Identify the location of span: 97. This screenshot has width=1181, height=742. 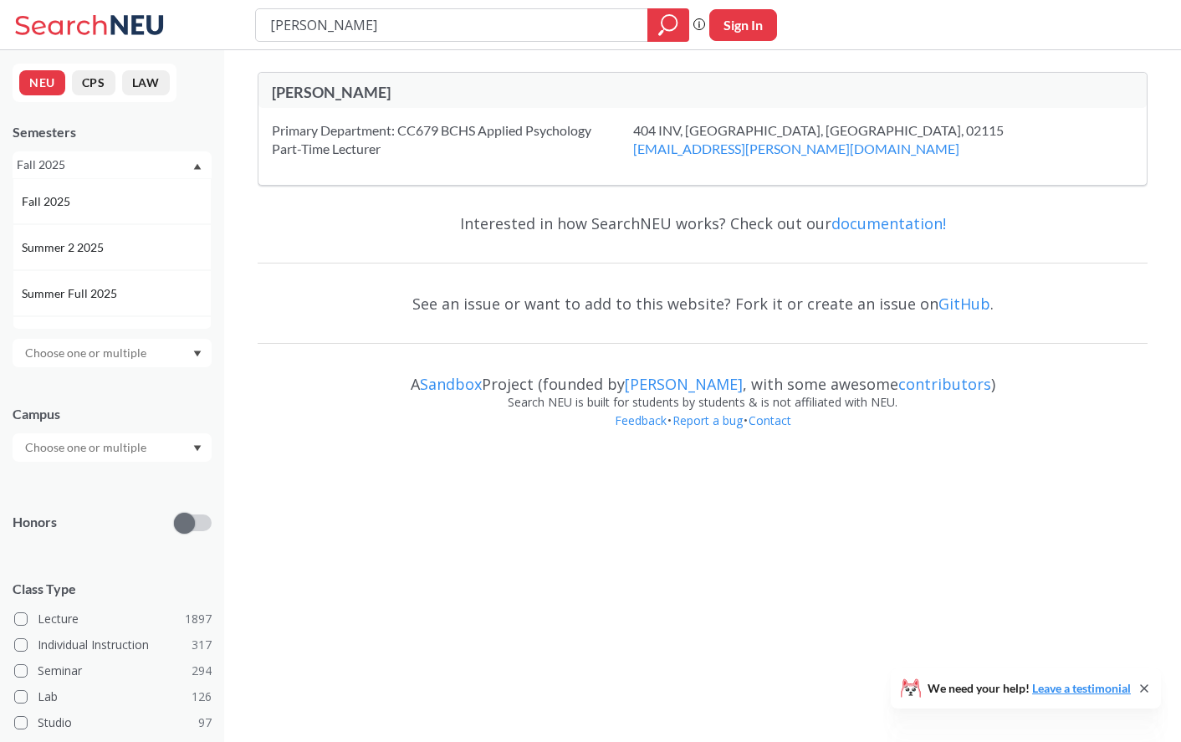
(205, 722).